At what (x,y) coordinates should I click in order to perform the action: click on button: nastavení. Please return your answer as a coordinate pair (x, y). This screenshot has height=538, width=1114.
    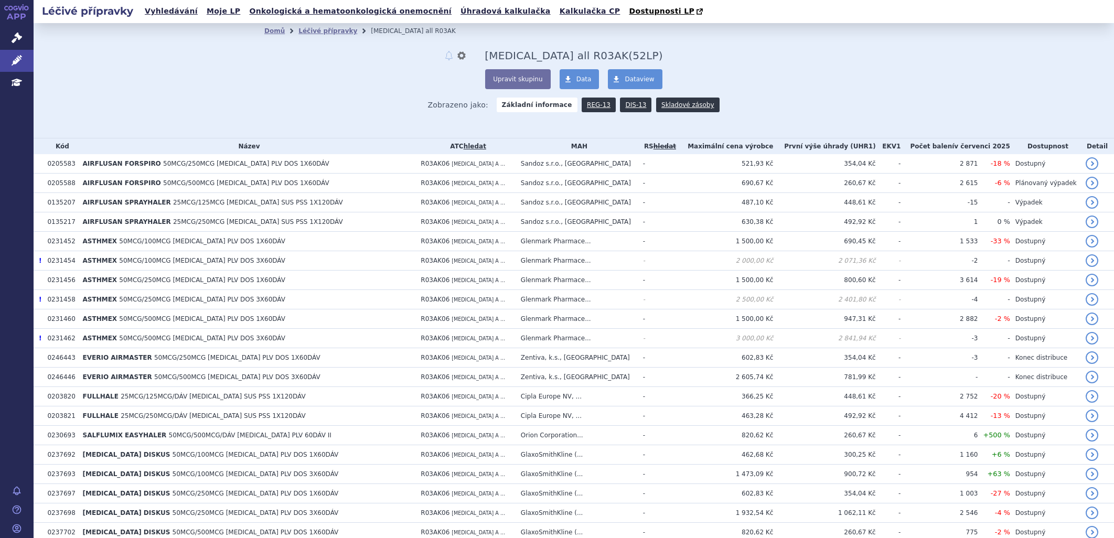
    Looking at the image, I should click on (461, 56).